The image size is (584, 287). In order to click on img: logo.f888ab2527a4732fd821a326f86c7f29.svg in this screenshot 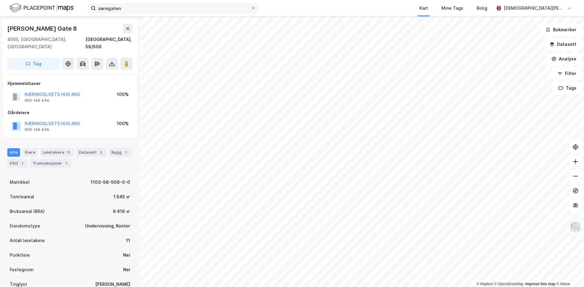, I will do `click(42, 8)`.